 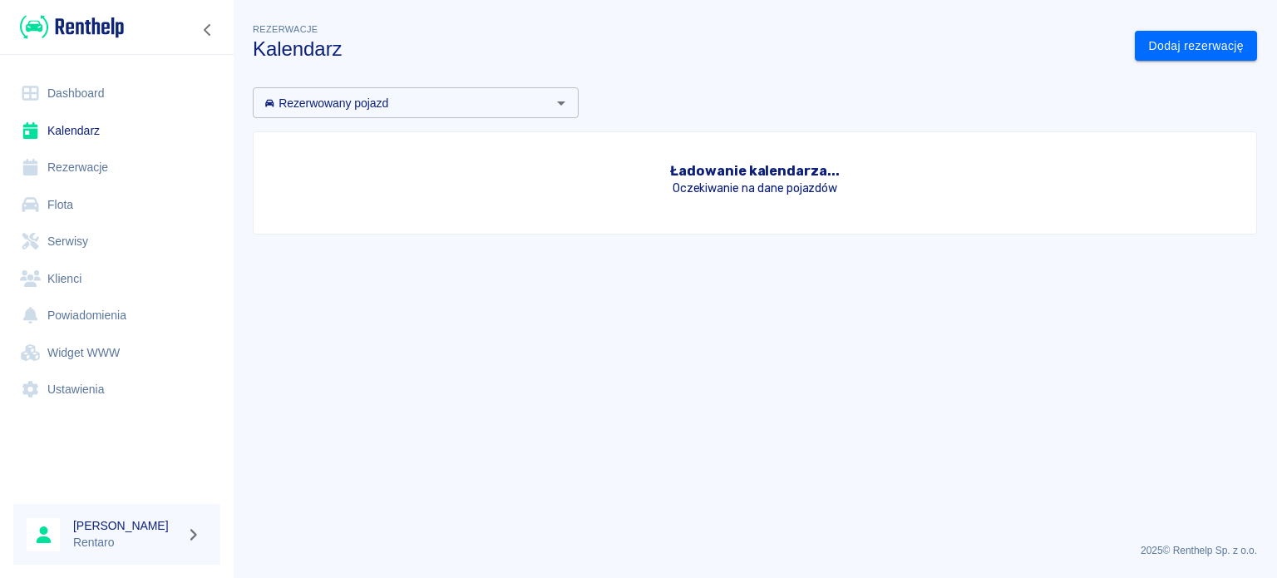 What do you see at coordinates (71, 27) in the screenshot?
I see `img: Renthelp logo` at bounding box center [71, 27].